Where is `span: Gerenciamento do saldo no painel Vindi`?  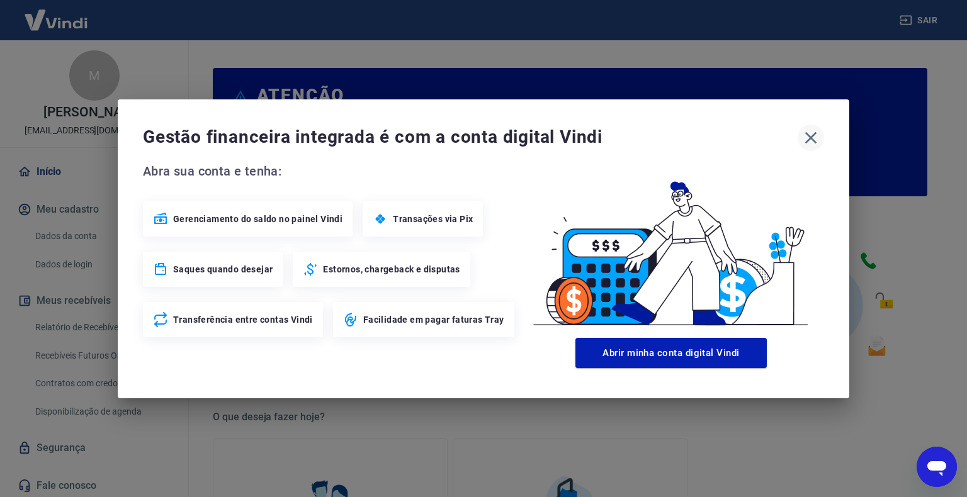 span: Gerenciamento do saldo no painel Vindi is located at coordinates (258, 219).